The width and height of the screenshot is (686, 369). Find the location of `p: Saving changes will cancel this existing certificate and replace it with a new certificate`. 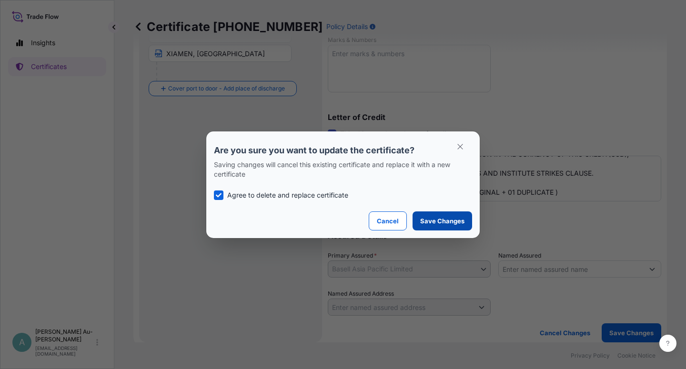

p: Saving changes will cancel this existing certificate and replace it with a new certificate is located at coordinates (343, 170).